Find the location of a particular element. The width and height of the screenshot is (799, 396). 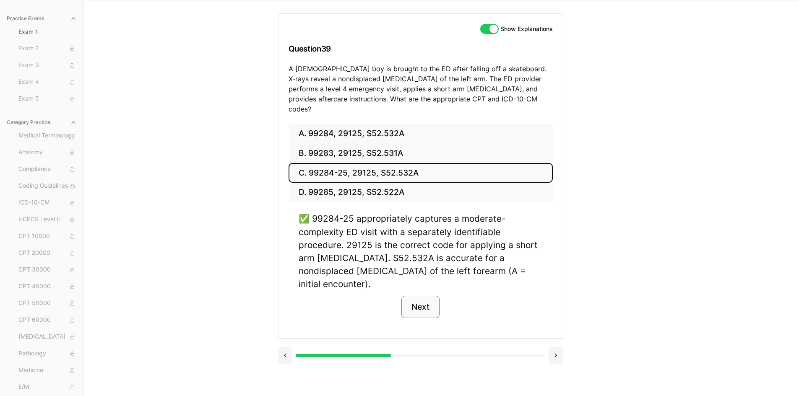

label: Show Explanations is located at coordinates (526, 29).